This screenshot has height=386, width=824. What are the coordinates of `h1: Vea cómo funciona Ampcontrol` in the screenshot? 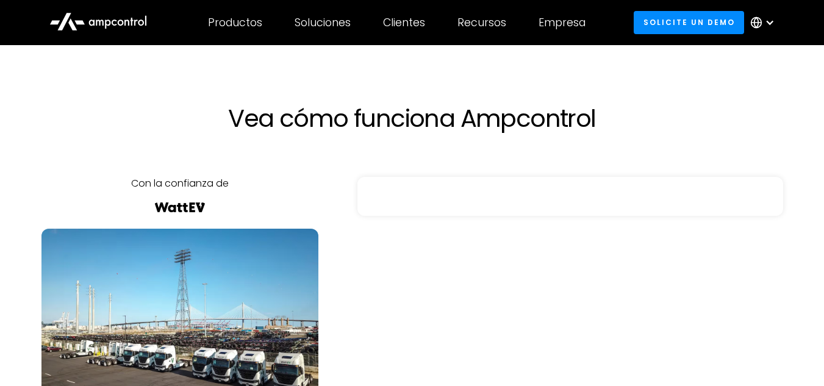 It's located at (412, 118).